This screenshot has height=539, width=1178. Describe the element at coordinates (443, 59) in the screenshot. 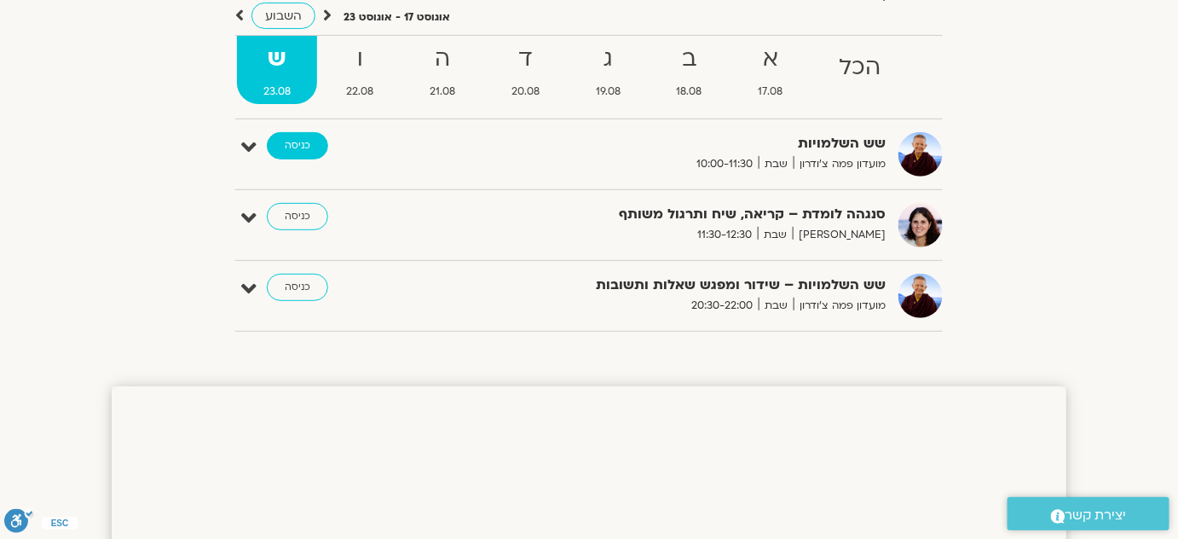

I see `strong: ה` at that location.